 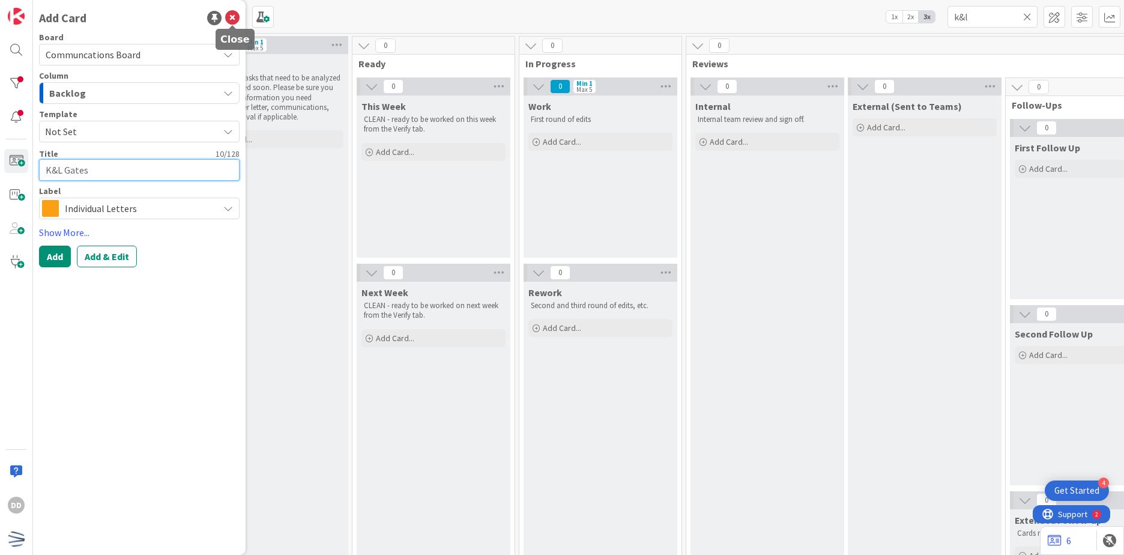 I want to click on p: CLEAN - ready to be worked on next week from the Verify tab., so click(x=434, y=311).